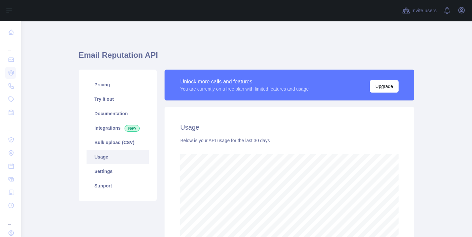 The width and height of the screenshot is (472, 237). What do you see at coordinates (118, 157) in the screenshot?
I see `a: Usage` at bounding box center [118, 157].